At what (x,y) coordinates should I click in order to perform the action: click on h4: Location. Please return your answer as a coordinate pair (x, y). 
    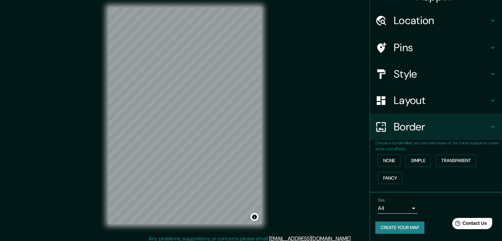
    Looking at the image, I should click on (442, 20).